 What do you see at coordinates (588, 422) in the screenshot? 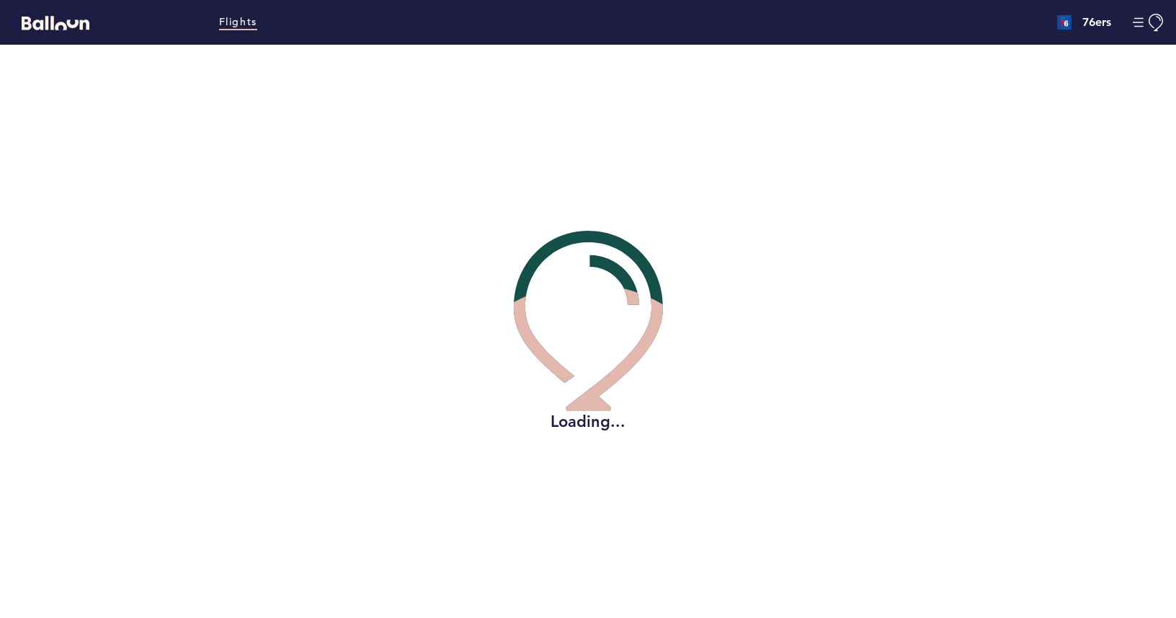
I see `h2: Loading...` at bounding box center [588, 422].